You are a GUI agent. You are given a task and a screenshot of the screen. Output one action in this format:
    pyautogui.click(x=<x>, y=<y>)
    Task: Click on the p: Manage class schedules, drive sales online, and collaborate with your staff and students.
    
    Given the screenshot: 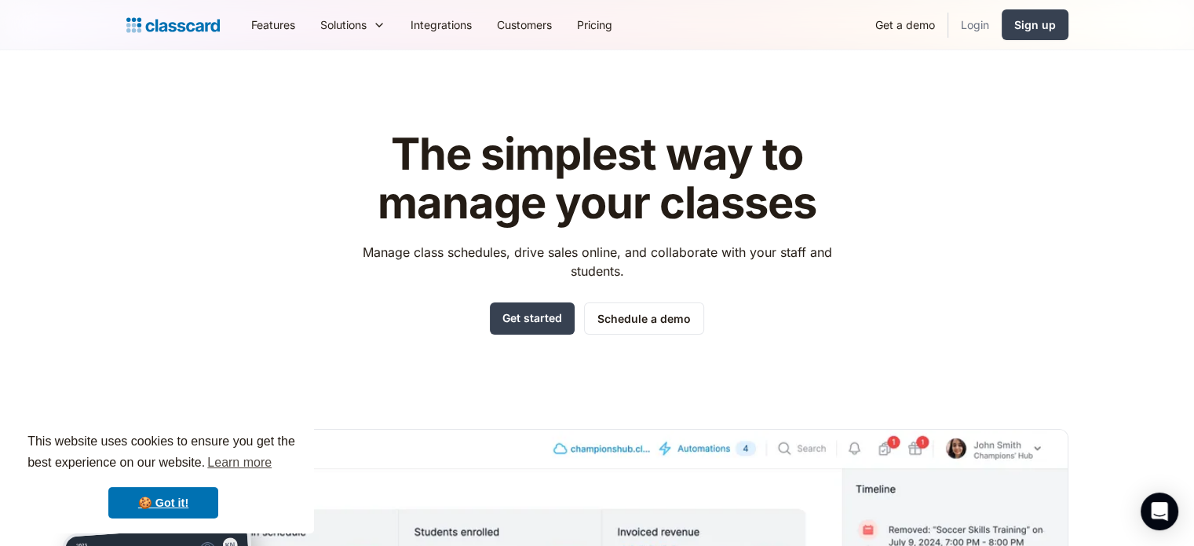 What is the action you would take?
    pyautogui.click(x=597, y=261)
    